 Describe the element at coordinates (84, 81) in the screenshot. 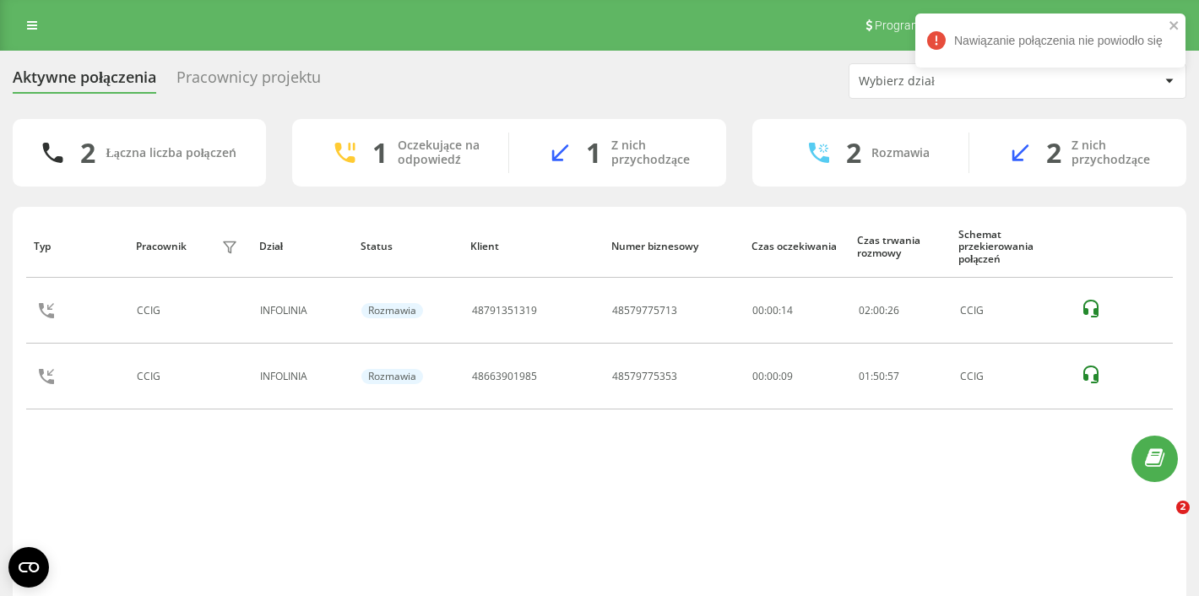

I see `div: Aktywne połączenia` at that location.